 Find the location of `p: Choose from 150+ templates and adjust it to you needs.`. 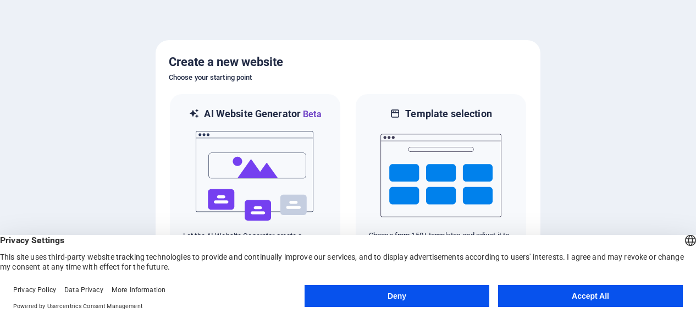

p: Choose from 150+ templates and adjust it to you needs. is located at coordinates (441, 240).